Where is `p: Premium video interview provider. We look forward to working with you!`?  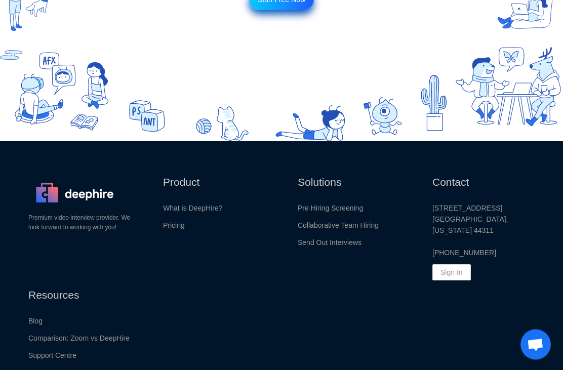
p: Premium video interview provider. We look forward to working with you! is located at coordinates (79, 223).